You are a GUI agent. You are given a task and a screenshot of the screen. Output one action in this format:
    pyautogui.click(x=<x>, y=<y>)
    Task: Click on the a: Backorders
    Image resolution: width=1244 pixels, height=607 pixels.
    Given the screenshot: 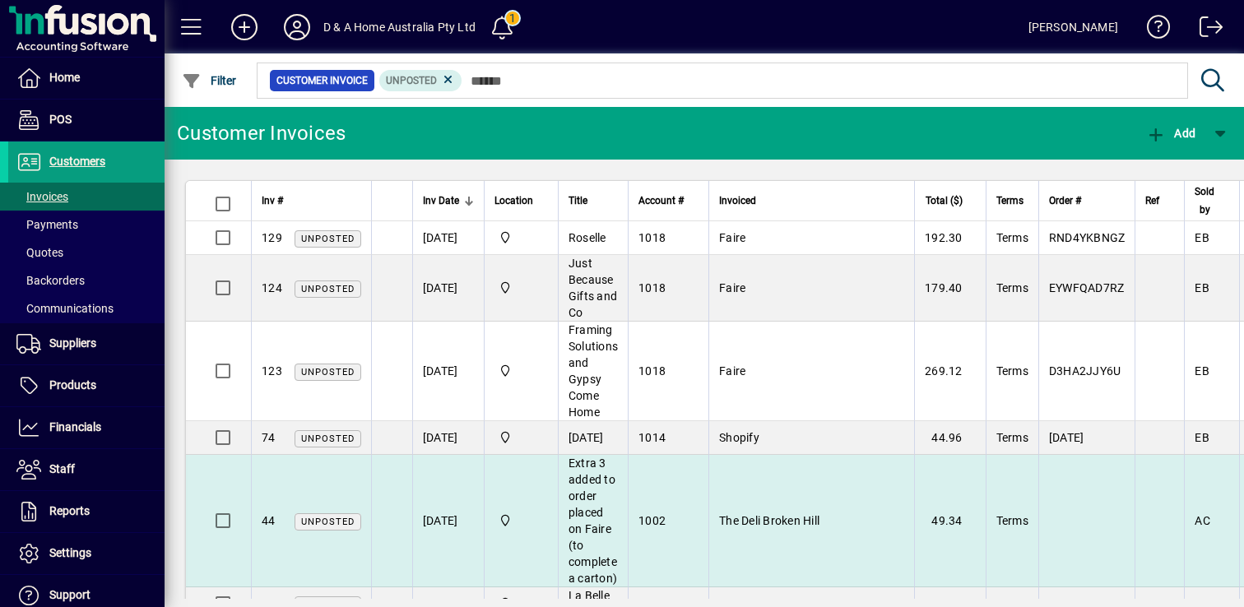 What is the action you would take?
    pyautogui.click(x=86, y=281)
    